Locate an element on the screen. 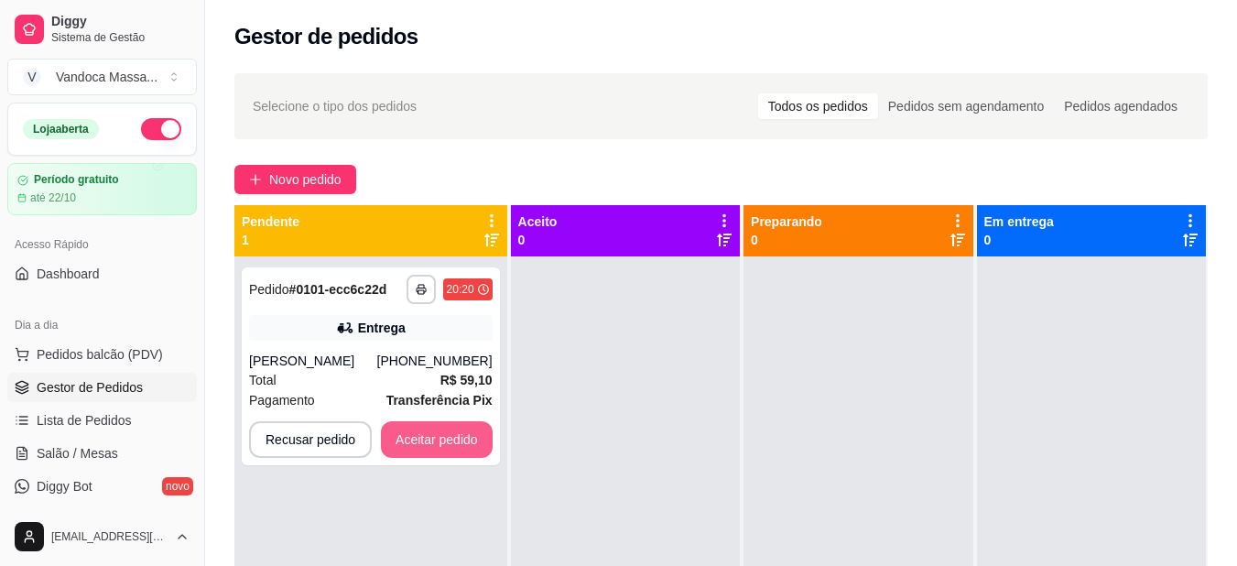 The image size is (1237, 566). strong: # 0101-ecc6c22d is located at coordinates (338, 289).